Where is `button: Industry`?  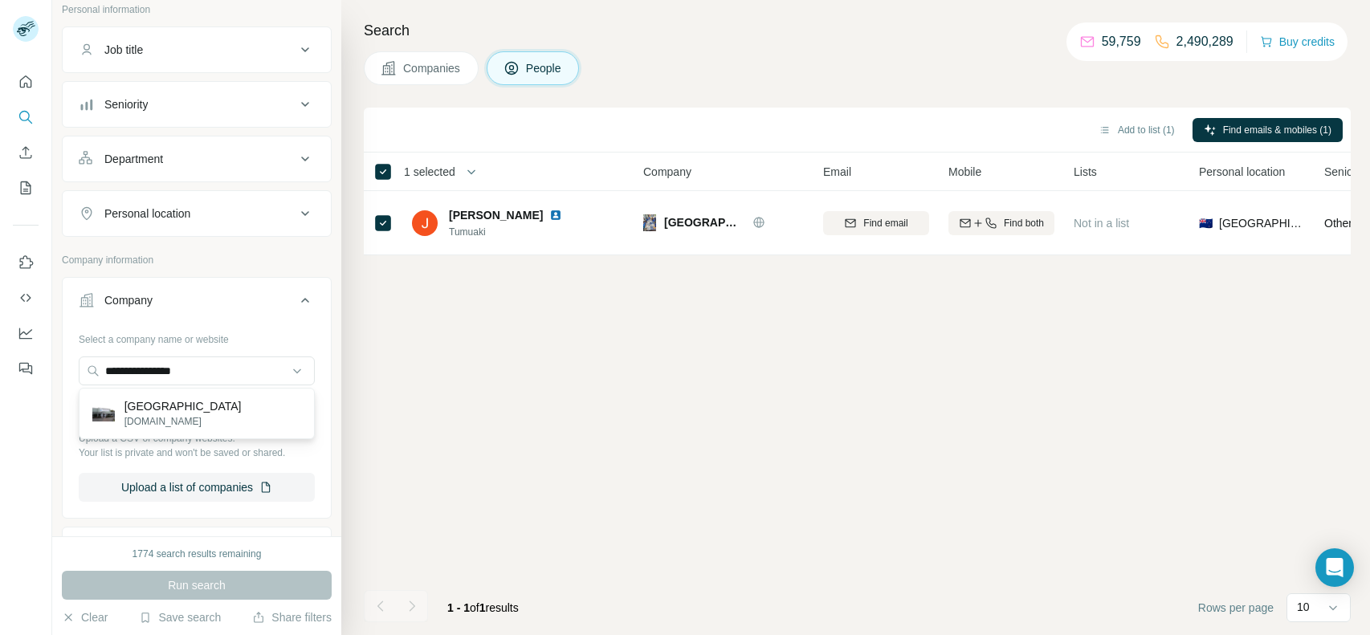
button: Industry is located at coordinates (197, 550).